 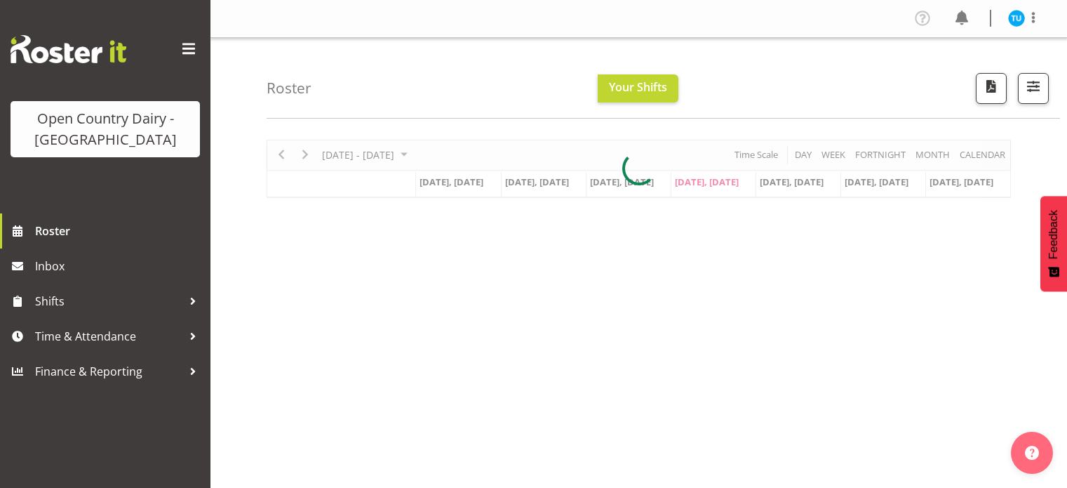 I want to click on img: tania-unahi7482.jpg, so click(x=1016, y=18).